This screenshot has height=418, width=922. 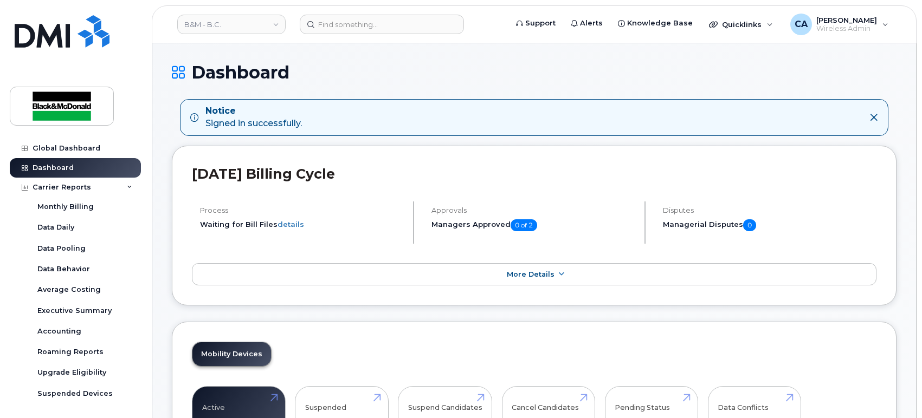 I want to click on span: 0 of 2, so click(x=523, y=225).